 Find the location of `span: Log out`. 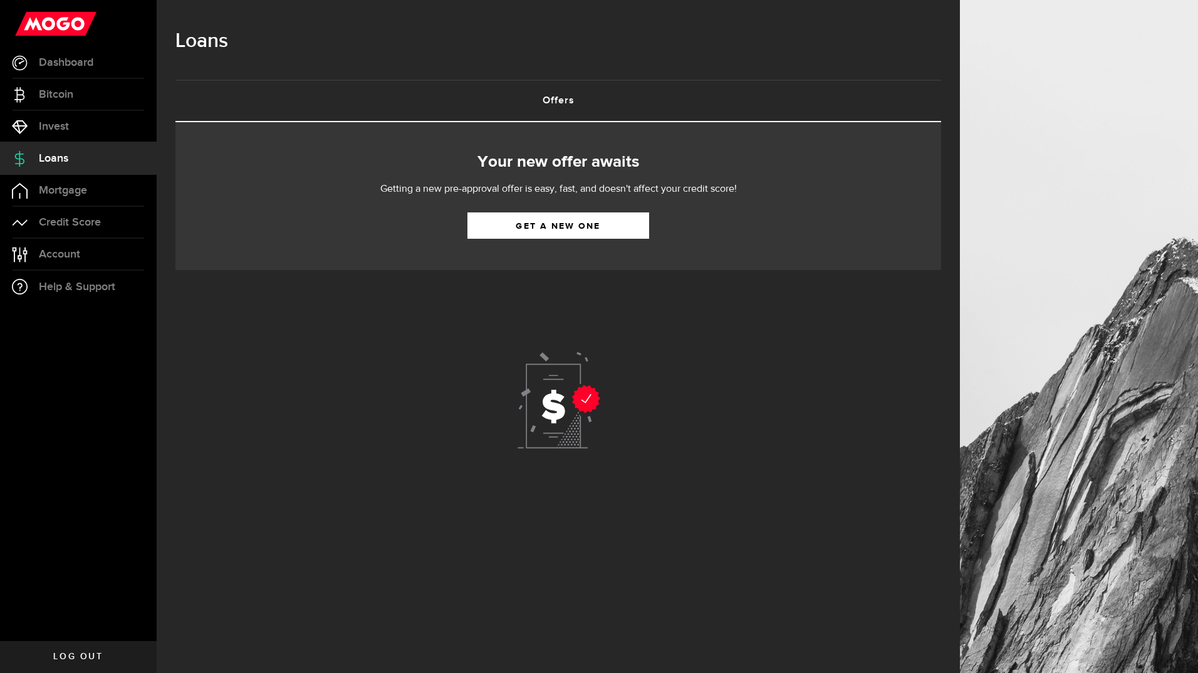

span: Log out is located at coordinates (78, 657).